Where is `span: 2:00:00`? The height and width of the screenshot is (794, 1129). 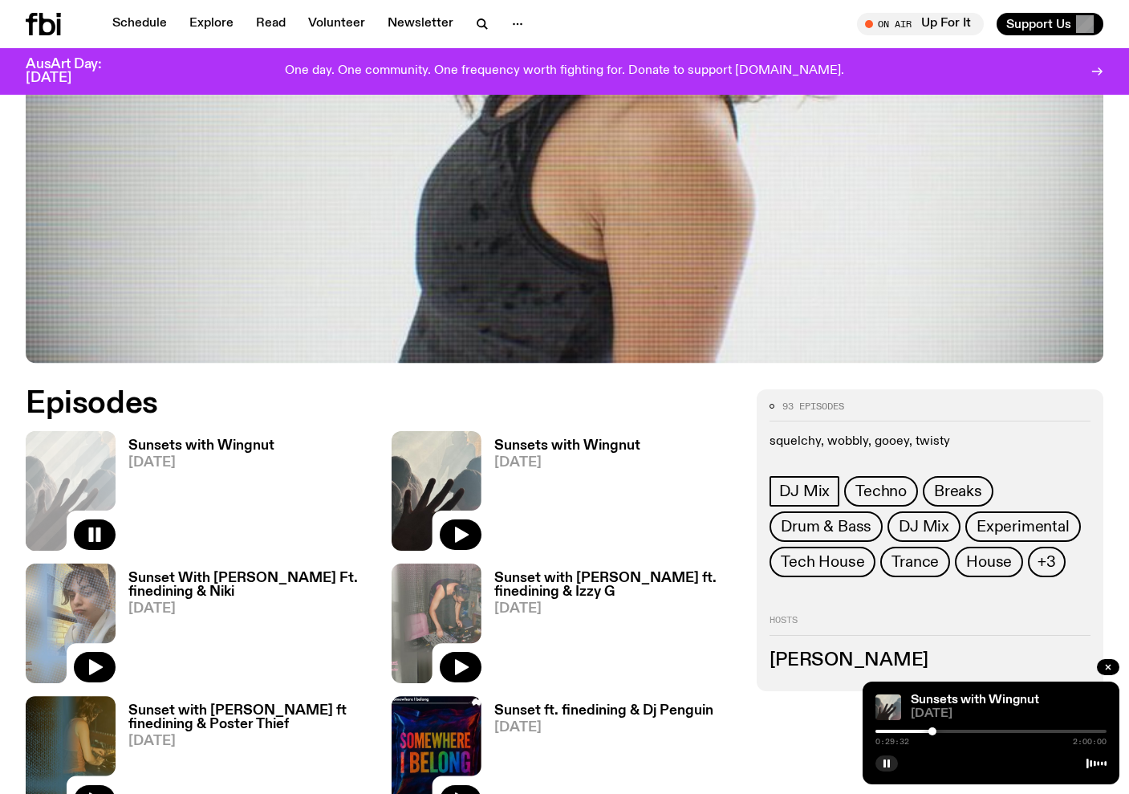 span: 2:00:00 is located at coordinates (1090, 742).